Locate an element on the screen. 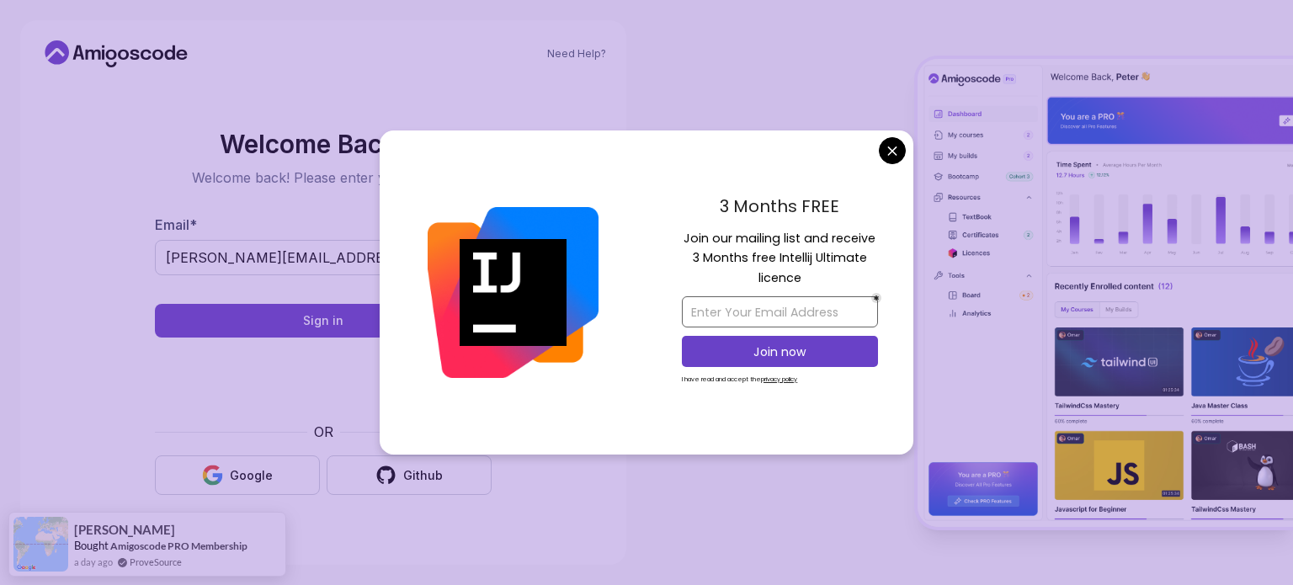  label: Email * is located at coordinates (176, 225).